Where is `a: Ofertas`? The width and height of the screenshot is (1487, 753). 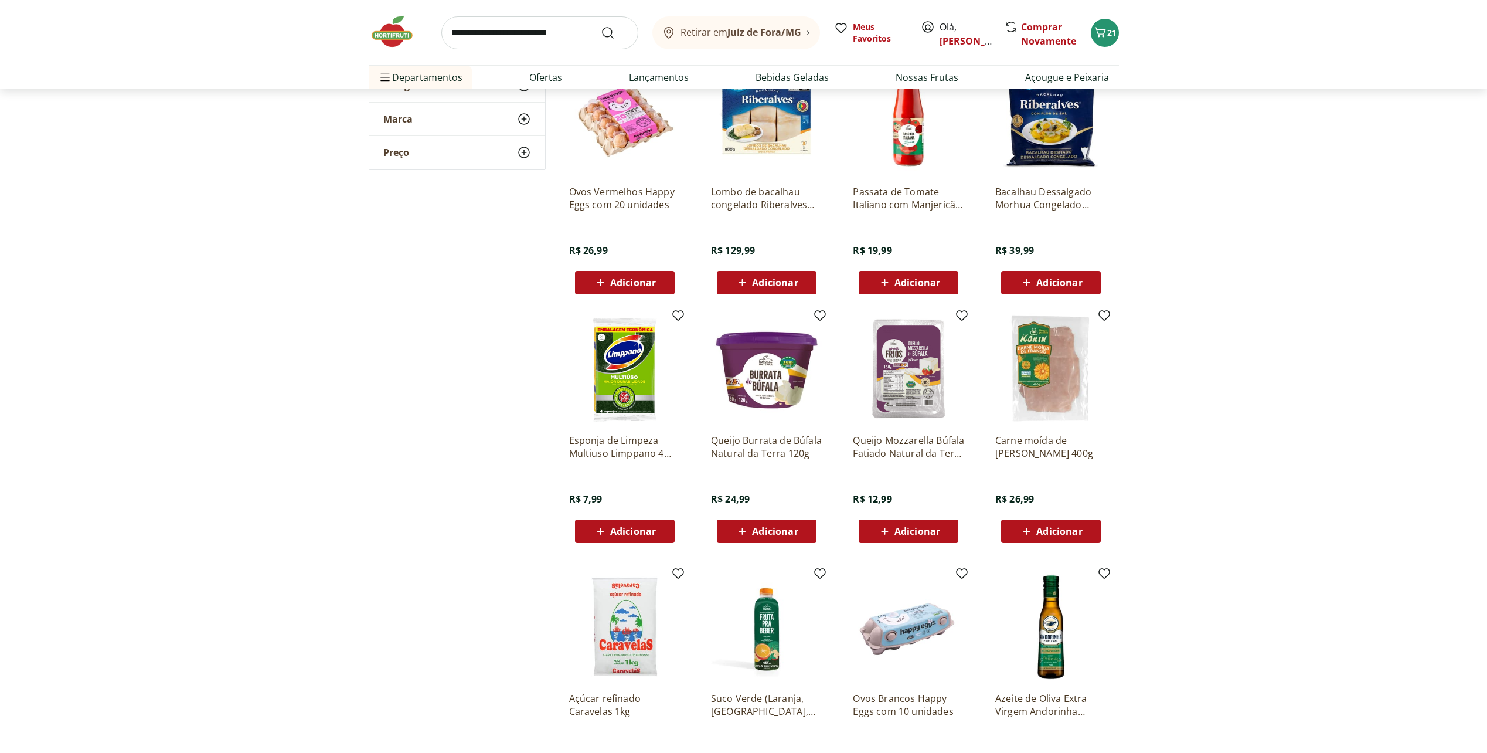 a: Ofertas is located at coordinates (546, 77).